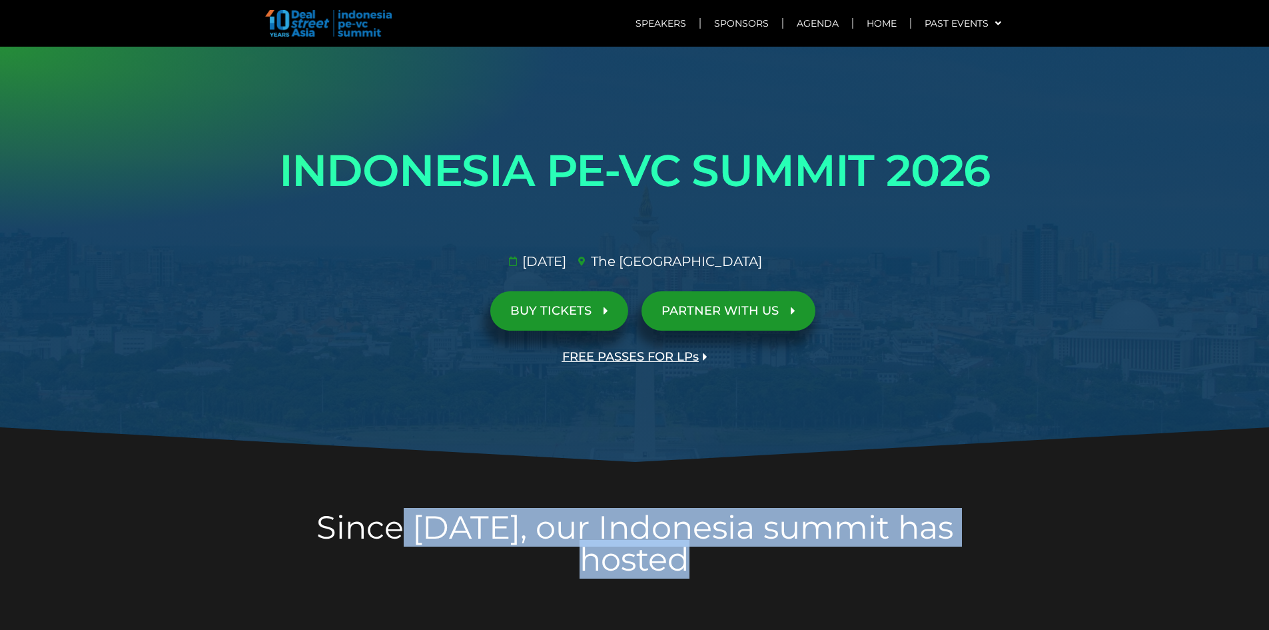 This screenshot has height=630, width=1269. I want to click on a: Sponsors, so click(742, 23).